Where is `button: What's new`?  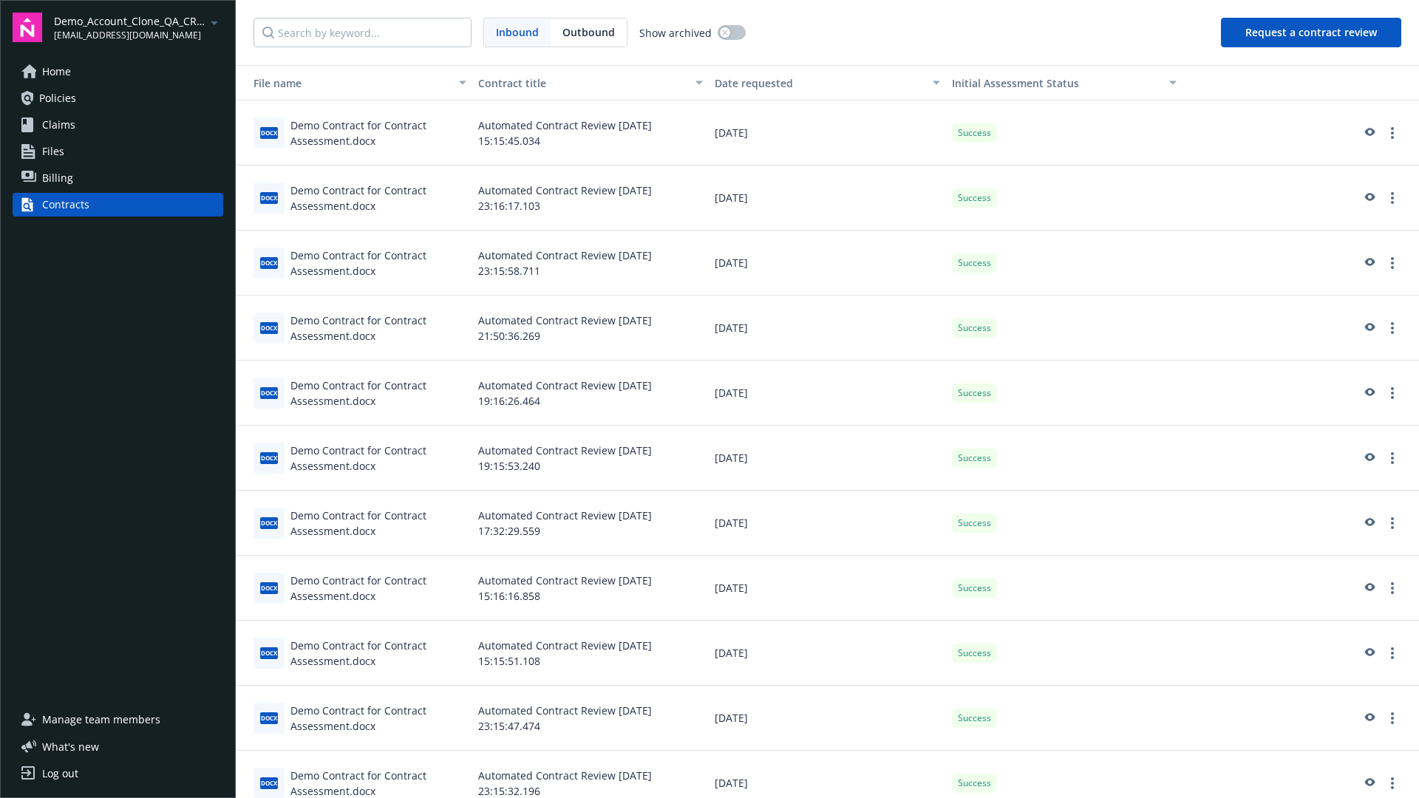
button: What's new is located at coordinates (67, 746).